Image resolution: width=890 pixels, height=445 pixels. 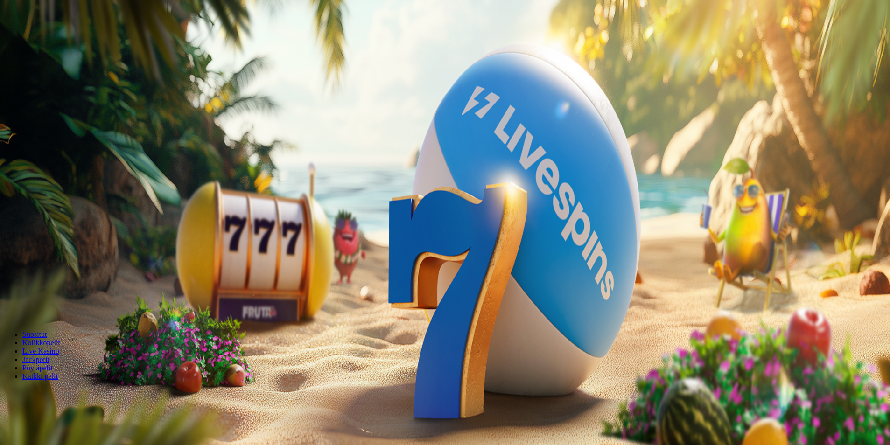 I want to click on a: Pöytäpelit, so click(x=37, y=368).